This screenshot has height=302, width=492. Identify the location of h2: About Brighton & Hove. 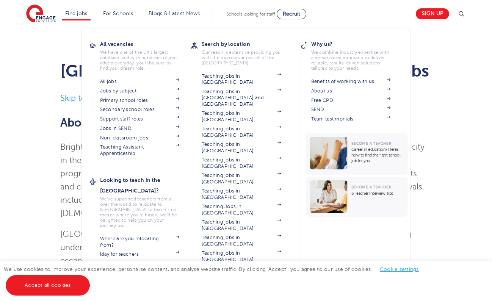
(246, 123).